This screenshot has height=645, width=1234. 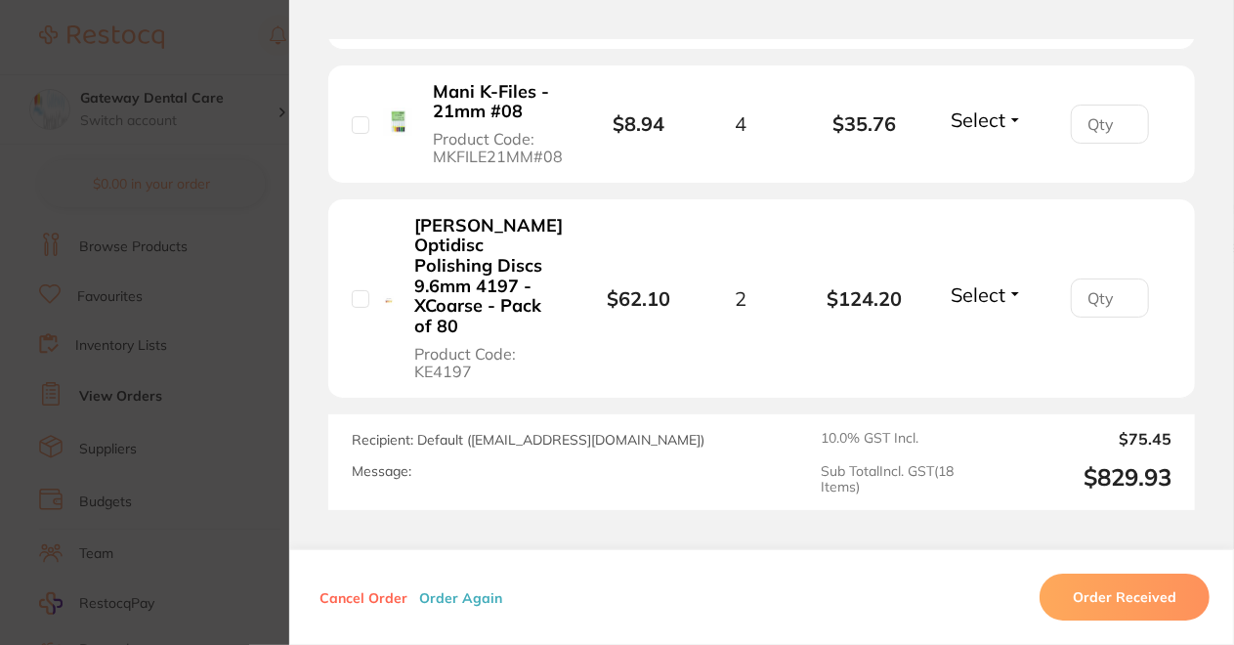 I want to click on b: $62.10, so click(x=638, y=298).